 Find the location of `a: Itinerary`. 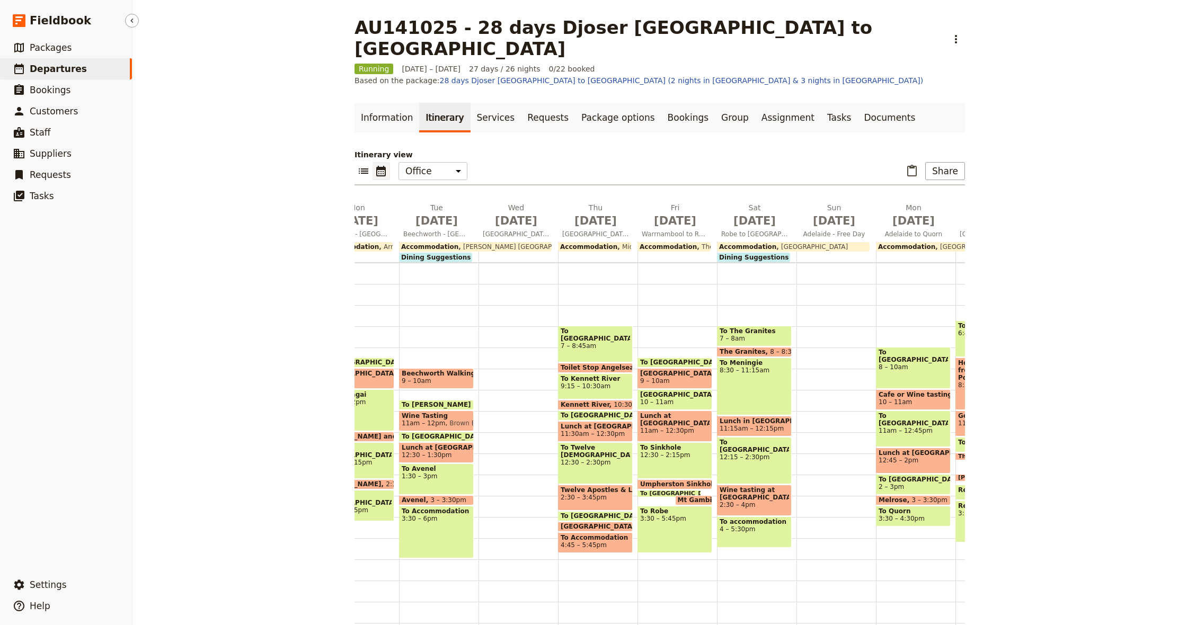

a: Itinerary is located at coordinates (444, 118).